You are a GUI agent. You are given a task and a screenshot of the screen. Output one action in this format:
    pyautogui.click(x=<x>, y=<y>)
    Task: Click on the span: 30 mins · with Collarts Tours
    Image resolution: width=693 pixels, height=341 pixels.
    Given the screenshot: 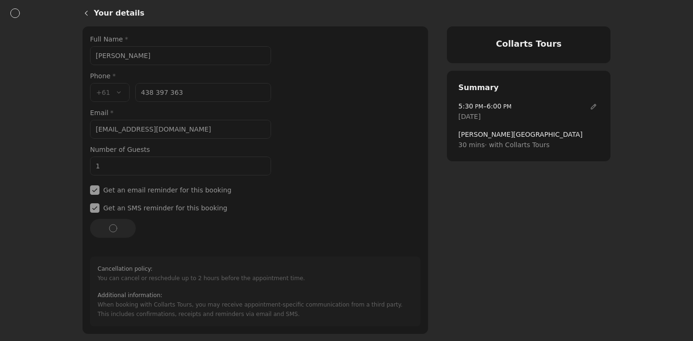 What is the action you would take?
    pyautogui.click(x=529, y=145)
    